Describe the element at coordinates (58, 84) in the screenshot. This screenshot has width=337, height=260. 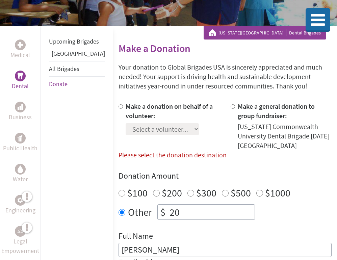
I see `a: Donate` at that location.